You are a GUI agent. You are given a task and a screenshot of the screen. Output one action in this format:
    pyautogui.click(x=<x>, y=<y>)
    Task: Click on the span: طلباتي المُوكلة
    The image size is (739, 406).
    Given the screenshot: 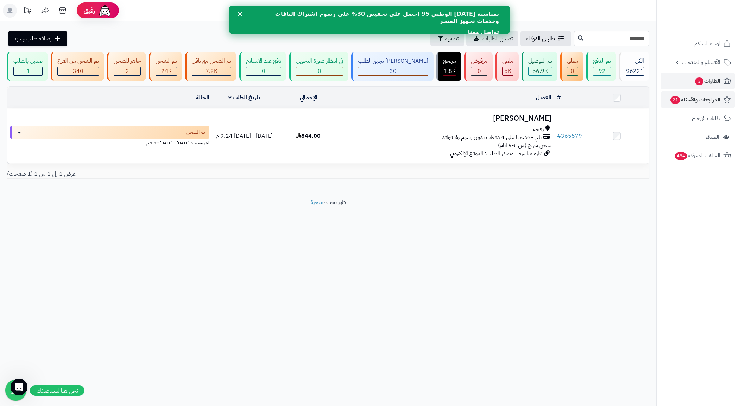 What is the action you would take?
    pyautogui.click(x=541, y=39)
    